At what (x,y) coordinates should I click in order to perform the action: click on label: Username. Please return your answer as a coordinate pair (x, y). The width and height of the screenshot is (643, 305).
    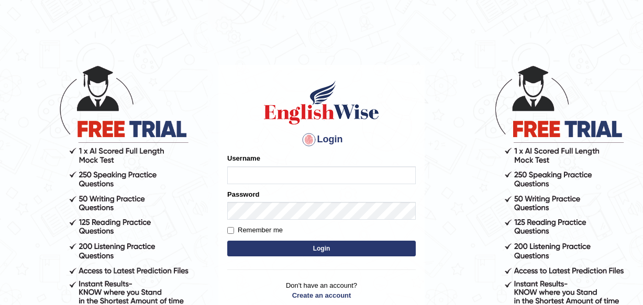
    Looking at the image, I should click on (244, 158).